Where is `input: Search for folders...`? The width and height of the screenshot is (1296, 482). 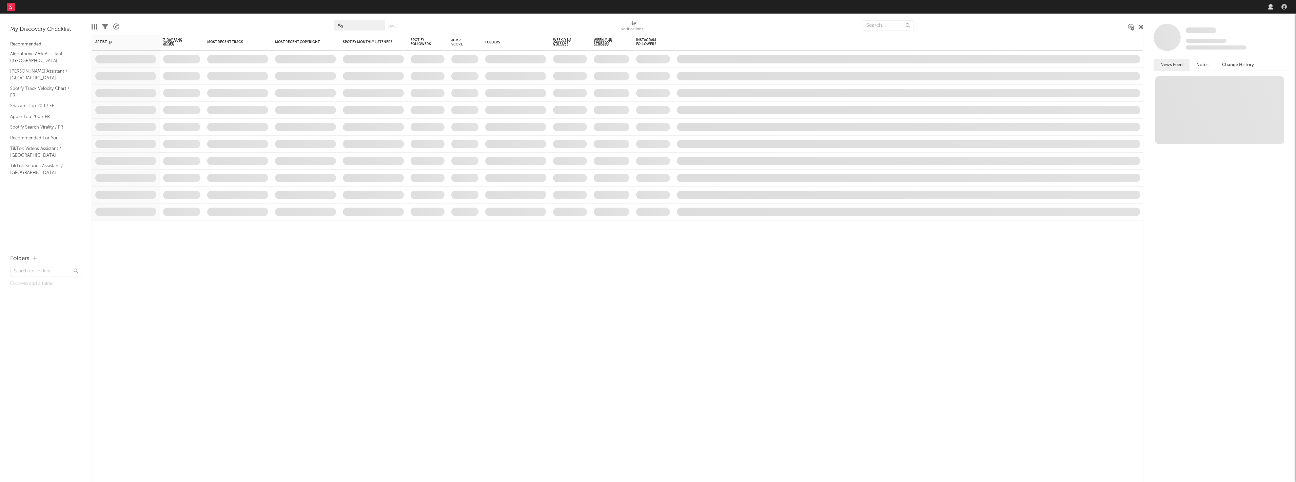
input: Search for folders... is located at coordinates (46, 271).